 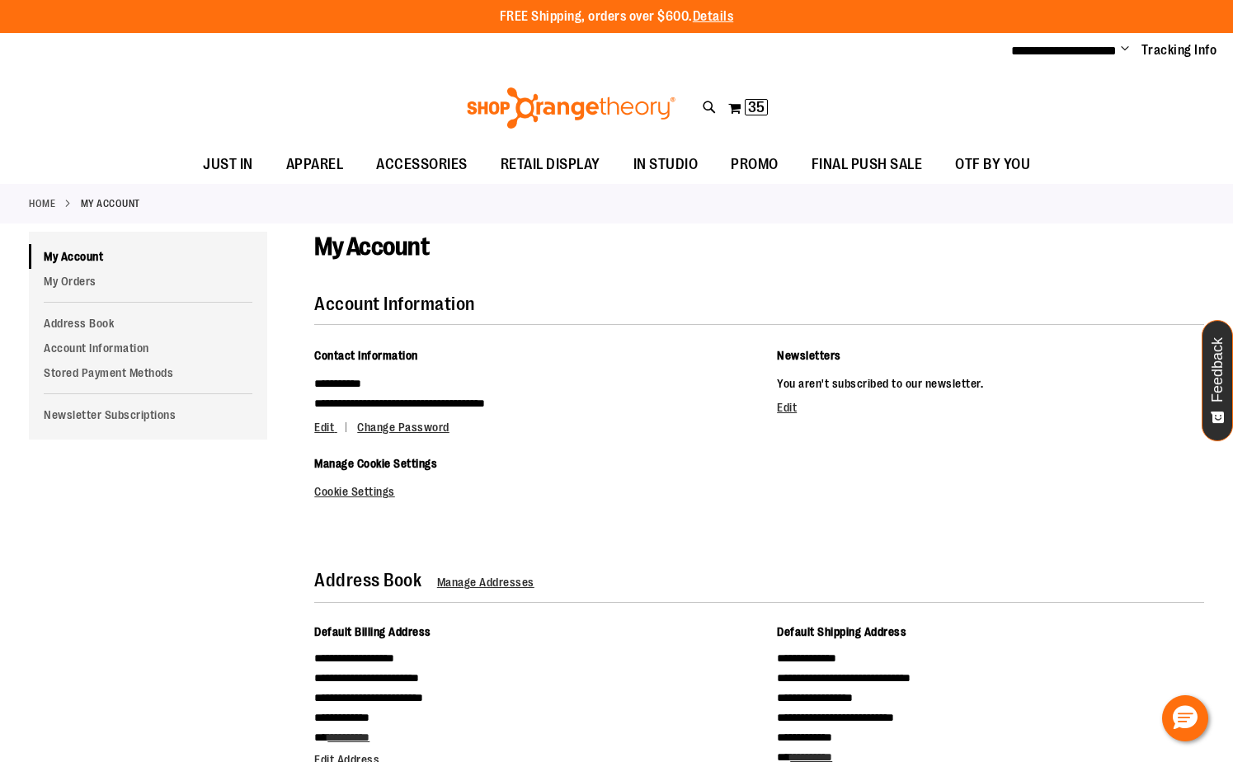 I want to click on button: Account menu, so click(x=1125, y=50).